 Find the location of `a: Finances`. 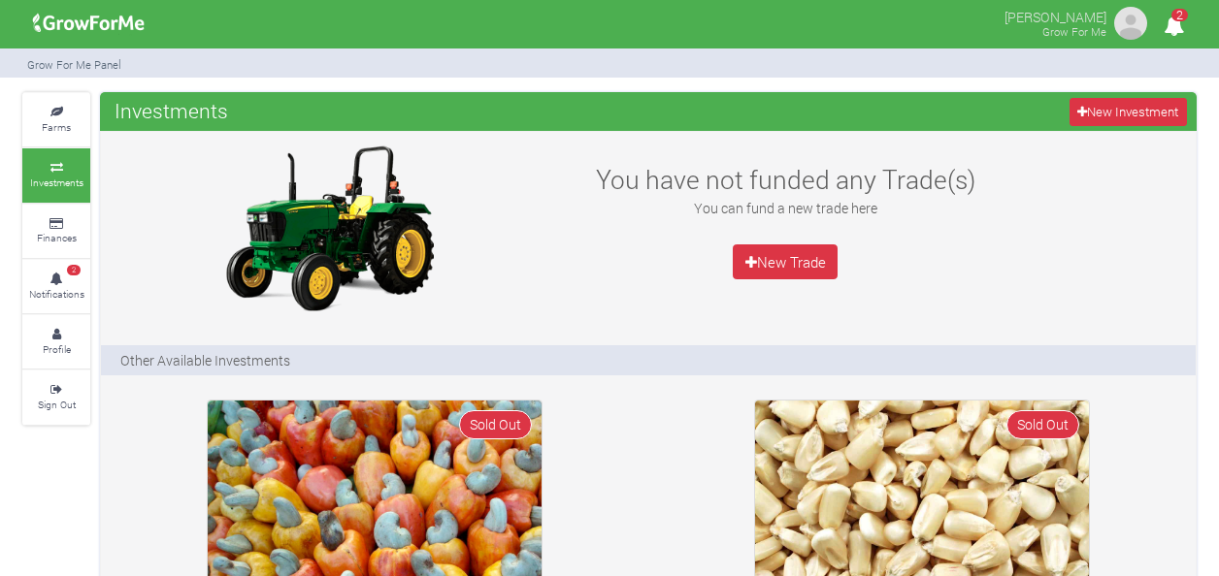

a: Finances is located at coordinates (56, 231).